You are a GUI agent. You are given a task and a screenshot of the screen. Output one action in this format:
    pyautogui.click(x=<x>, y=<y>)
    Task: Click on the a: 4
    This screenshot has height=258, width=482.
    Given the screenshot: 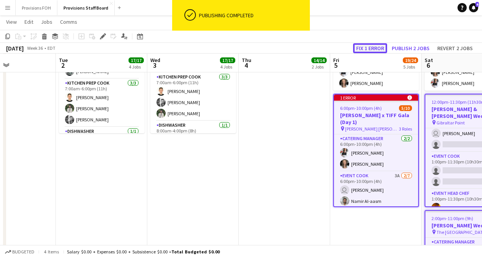 What is the action you would take?
    pyautogui.click(x=473, y=8)
    